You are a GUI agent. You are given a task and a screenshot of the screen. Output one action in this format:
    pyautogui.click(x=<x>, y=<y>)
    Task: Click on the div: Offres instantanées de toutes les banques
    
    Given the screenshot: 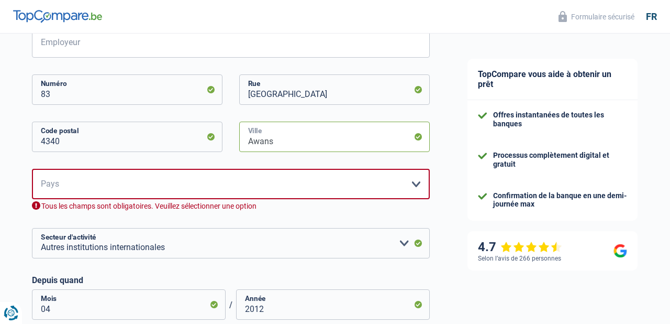 What is the action you would take?
    pyautogui.click(x=560, y=119)
    